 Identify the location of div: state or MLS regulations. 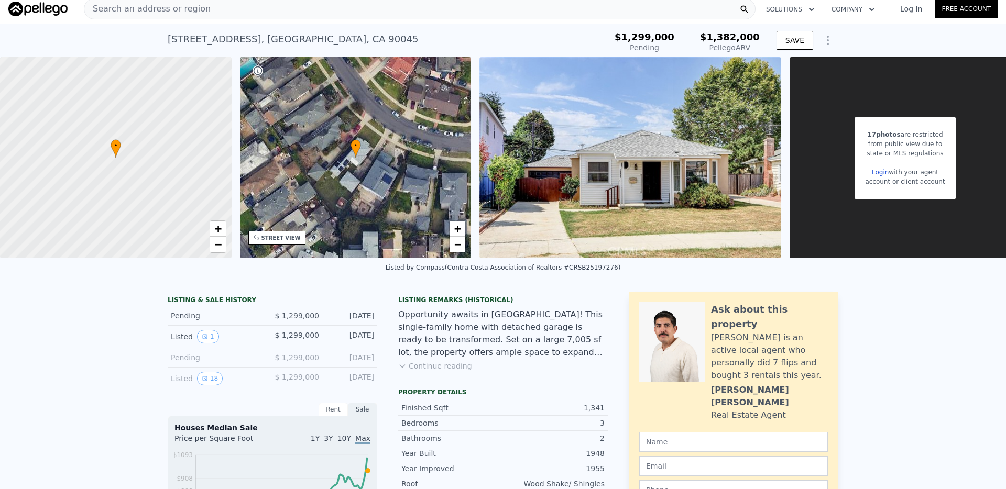
(905, 153).